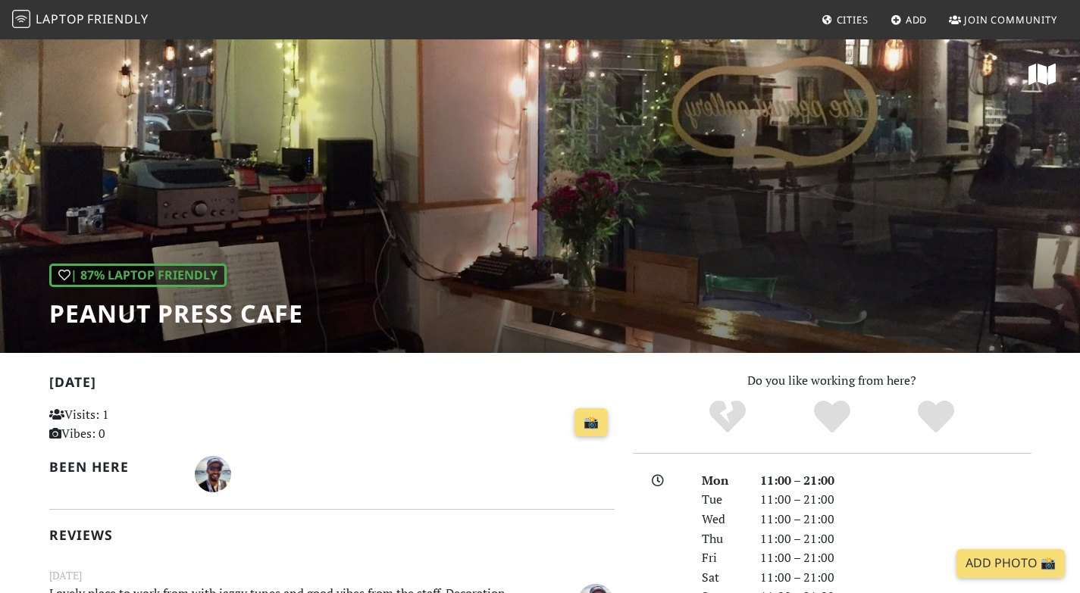 Image resolution: width=1080 pixels, height=593 pixels. Describe the element at coordinates (936, 417) in the screenshot. I see `div: Definitely!` at that location.